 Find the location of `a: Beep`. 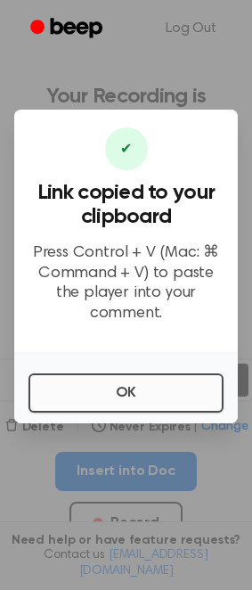

a: Beep is located at coordinates (68, 28).